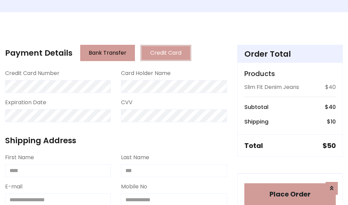 Image resolution: width=348 pixels, height=205 pixels. I want to click on label: Expiration Date, so click(26, 103).